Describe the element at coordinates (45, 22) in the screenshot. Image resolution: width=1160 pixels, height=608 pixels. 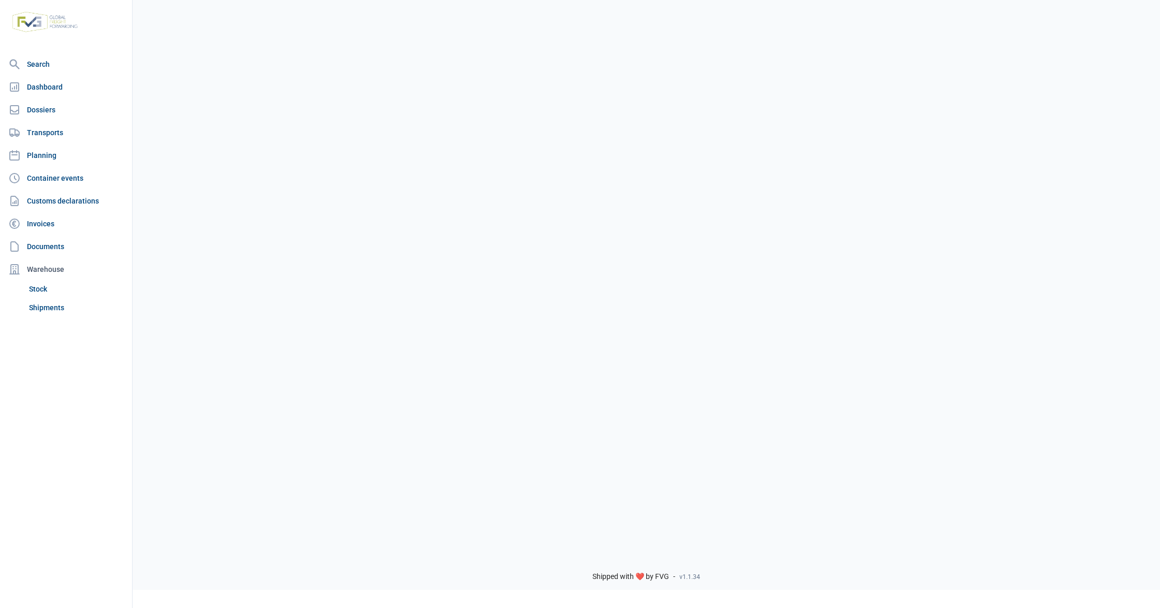
I see `img: FVG - Global freight forwarding` at that location.